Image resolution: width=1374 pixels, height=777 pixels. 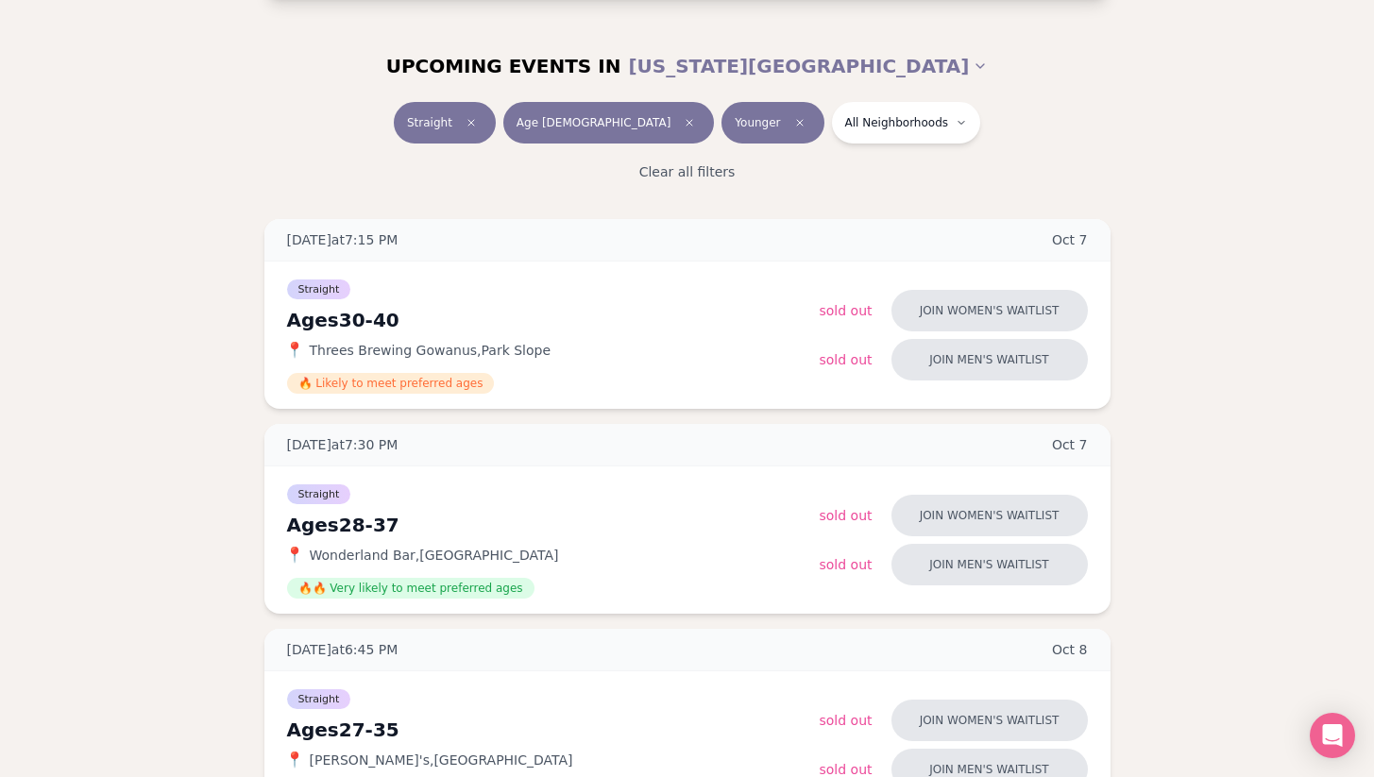 I want to click on button: All Neighborhoods, so click(x=905, y=123).